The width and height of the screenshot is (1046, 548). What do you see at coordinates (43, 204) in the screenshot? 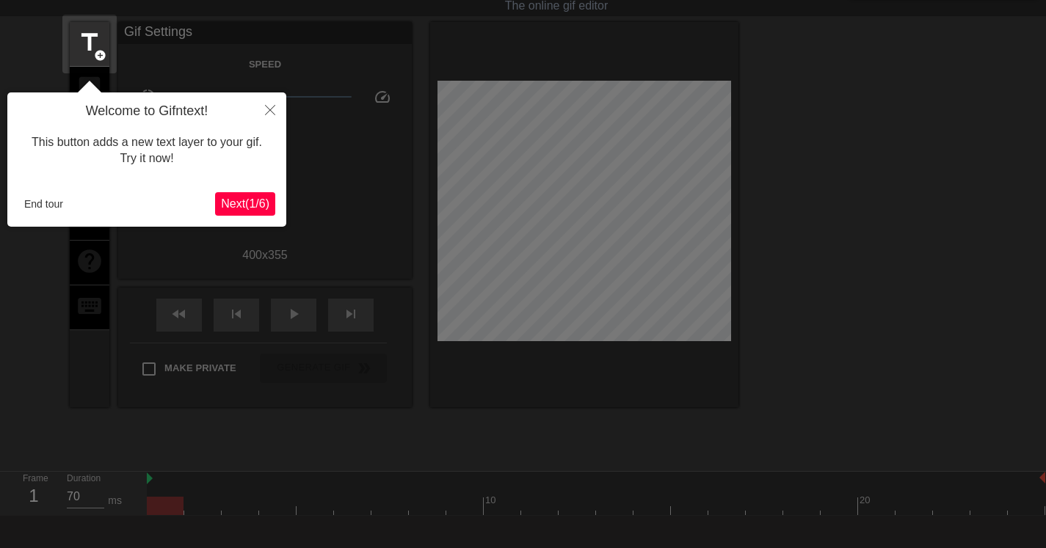
I see `button: End tour` at bounding box center [43, 204].